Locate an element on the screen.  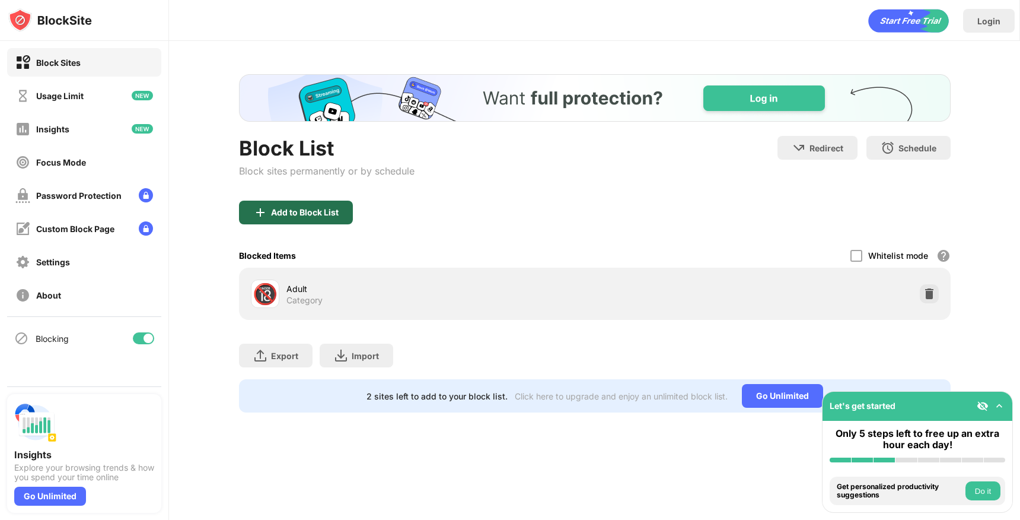
div: animation is located at coordinates (909, 21).